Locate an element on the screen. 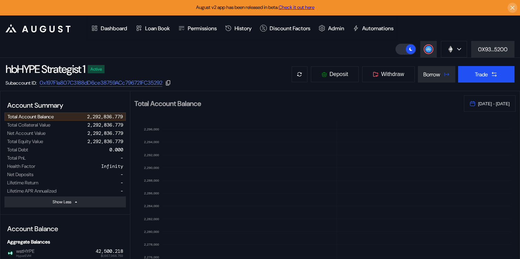 The image size is (520, 259). a: Loan Book is located at coordinates (153, 28).